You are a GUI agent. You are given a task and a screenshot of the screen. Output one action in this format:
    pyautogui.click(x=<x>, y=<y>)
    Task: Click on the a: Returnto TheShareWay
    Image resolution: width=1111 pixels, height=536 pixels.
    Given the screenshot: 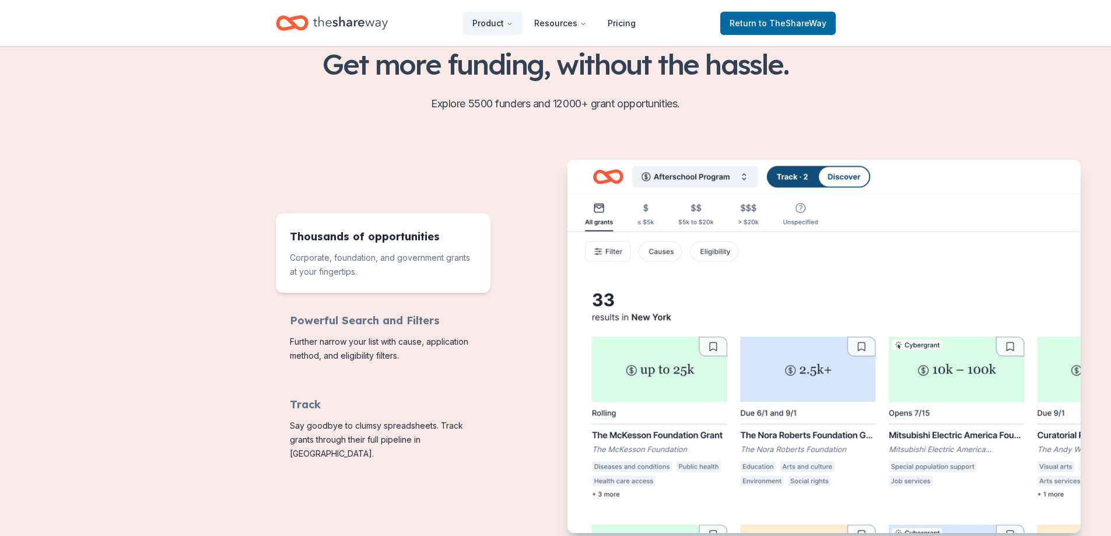 What is the action you would take?
    pyautogui.click(x=778, y=23)
    